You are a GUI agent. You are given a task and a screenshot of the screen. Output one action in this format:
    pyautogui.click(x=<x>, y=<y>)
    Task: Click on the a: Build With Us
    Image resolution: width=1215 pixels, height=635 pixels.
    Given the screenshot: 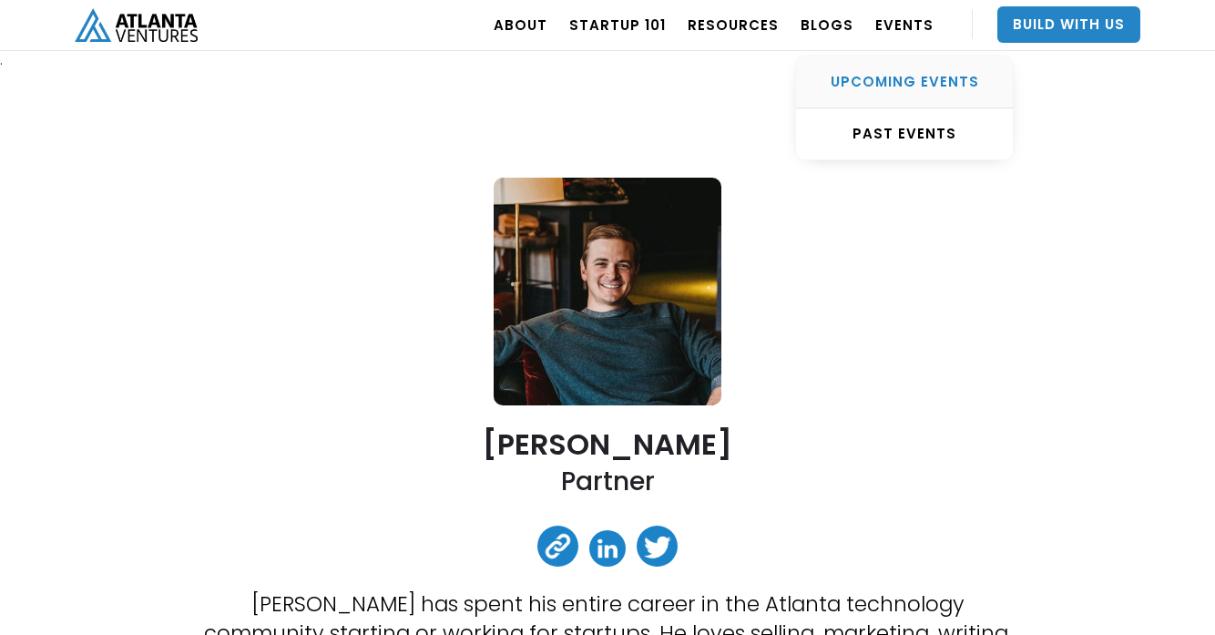 What is the action you would take?
    pyautogui.click(x=1068, y=25)
    